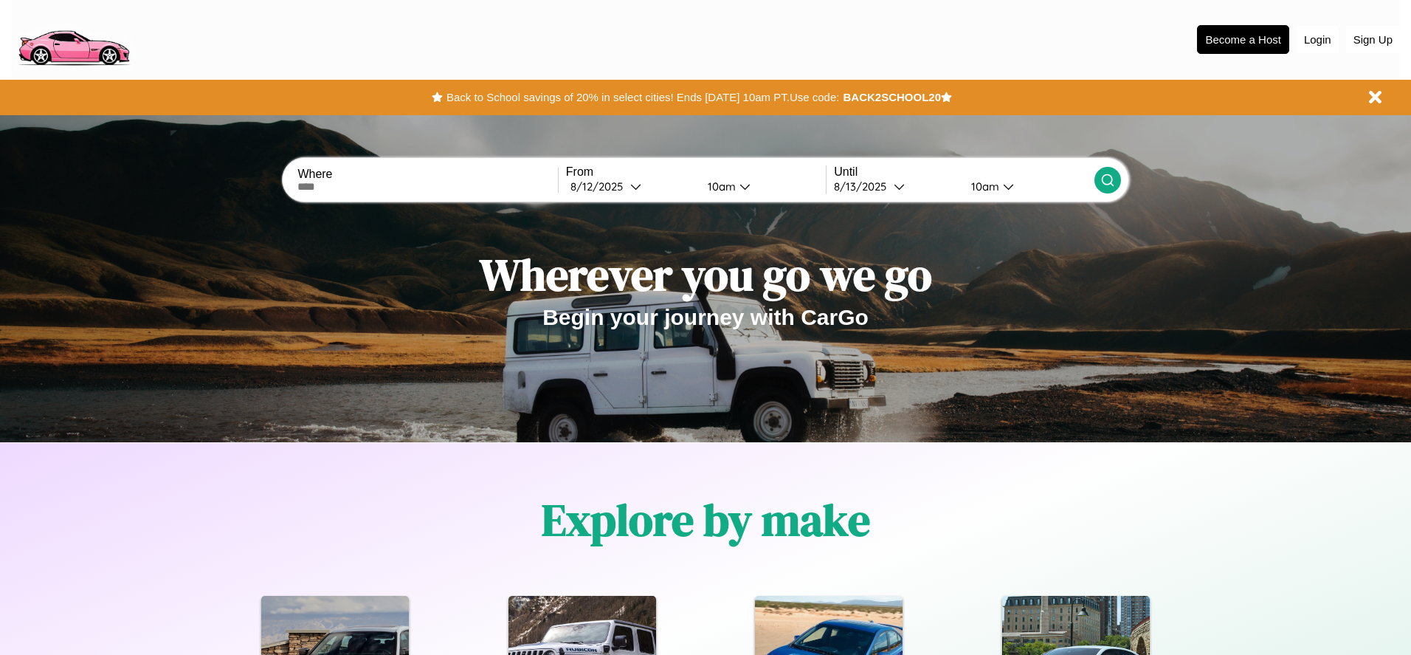 This screenshot has width=1411, height=655. Describe the element at coordinates (1372, 39) in the screenshot. I see `button: Sign Up` at that location.